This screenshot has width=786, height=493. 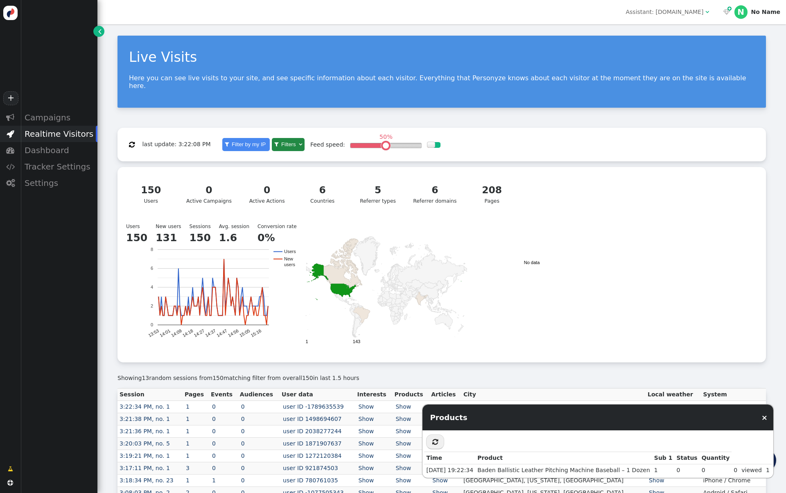 What do you see at coordinates (233, 333) in the screenshot?
I see `text: 14:56` at bounding box center [233, 333].